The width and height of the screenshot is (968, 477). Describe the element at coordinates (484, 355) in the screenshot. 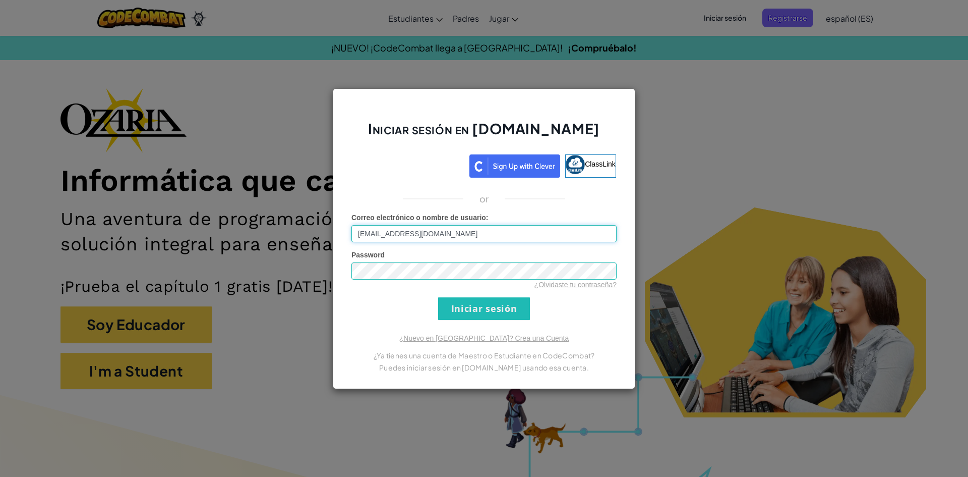

I see `p: ¿Ya tienes una cuenta de Maestro o Estudiante en CodeCombat?` at that location.